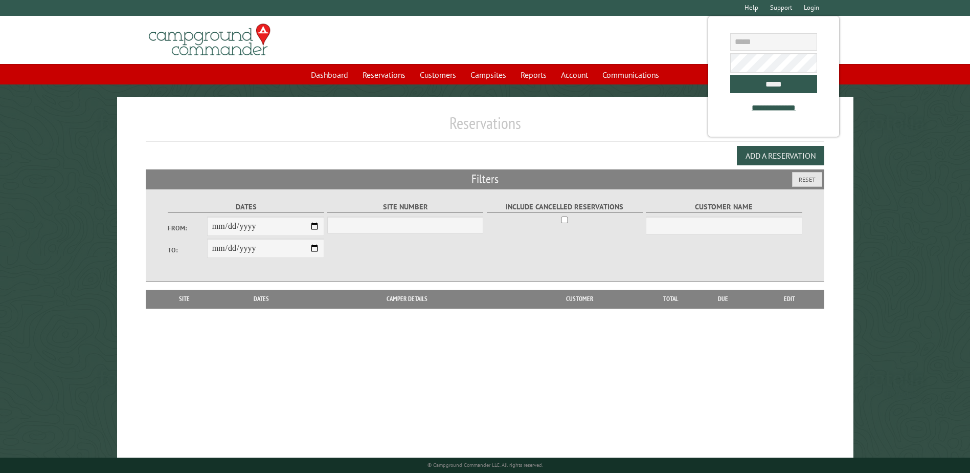 The width and height of the screenshot is (970, 473). I want to click on a: Customers, so click(438, 75).